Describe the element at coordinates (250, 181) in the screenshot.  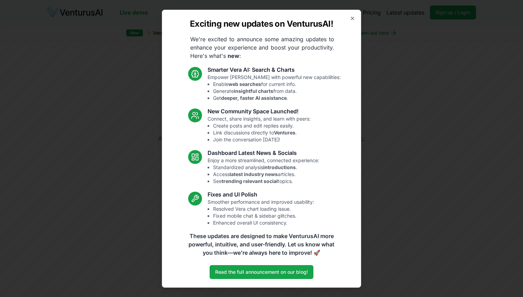
I see `strong: trending relevant social` at that location.